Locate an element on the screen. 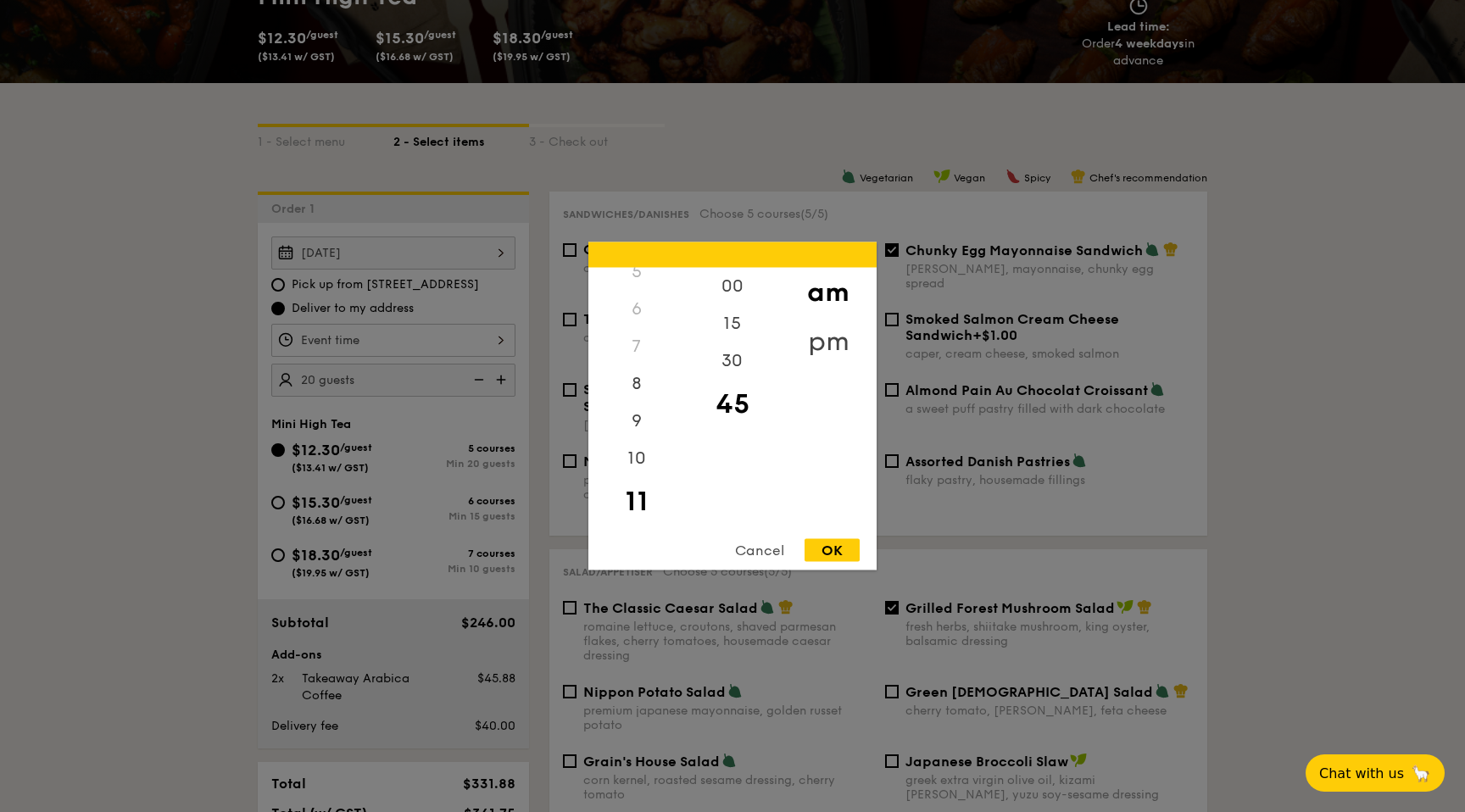  div: 7 is located at coordinates (636, 347).